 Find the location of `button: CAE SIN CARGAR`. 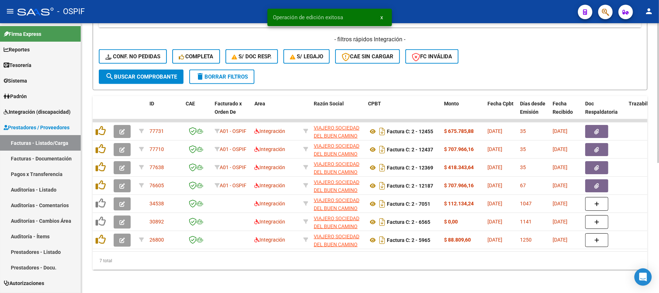

button: CAE SIN CARGAR is located at coordinates (367, 56).